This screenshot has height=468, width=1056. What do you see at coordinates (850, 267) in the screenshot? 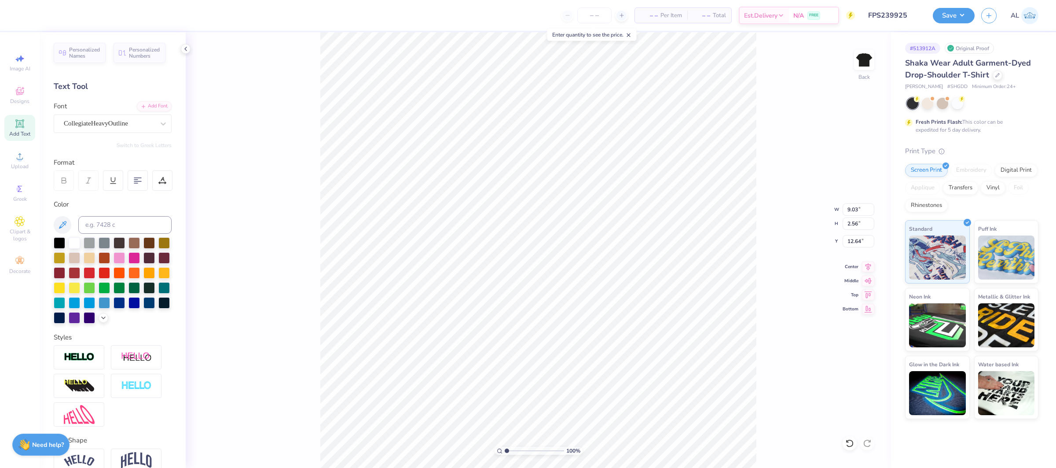
I see `span: Center` at bounding box center [850, 267].